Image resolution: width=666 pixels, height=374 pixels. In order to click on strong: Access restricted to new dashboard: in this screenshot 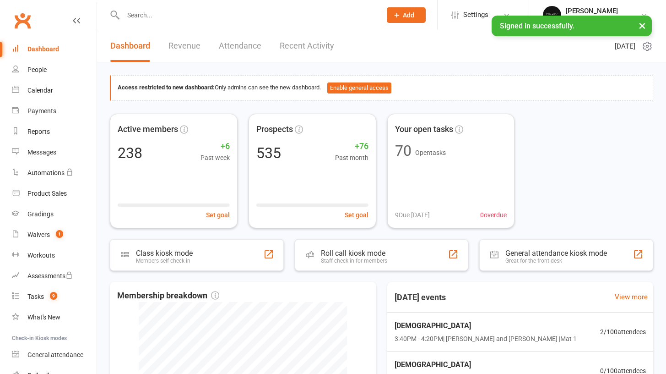, I will do `click(166, 87)`.